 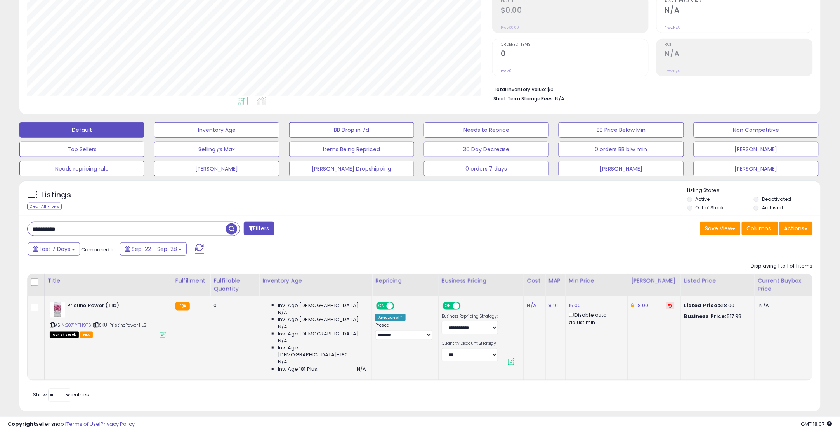 What do you see at coordinates (756, 130) in the screenshot?
I see `button: Non Competitive` at bounding box center [756, 130].